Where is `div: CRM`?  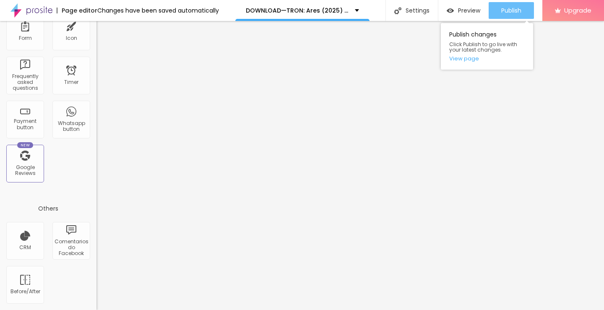
div: CRM is located at coordinates (25, 247).